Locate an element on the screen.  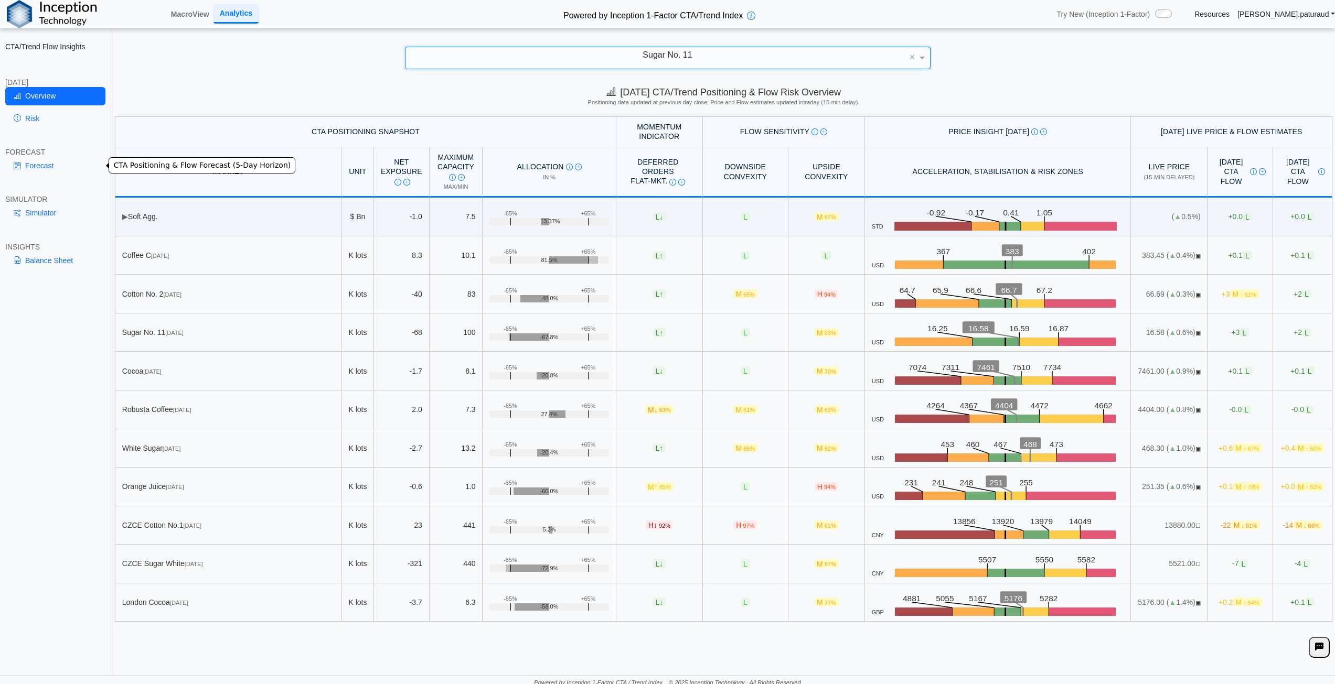
span: +2 is located at coordinates (1302, 332).